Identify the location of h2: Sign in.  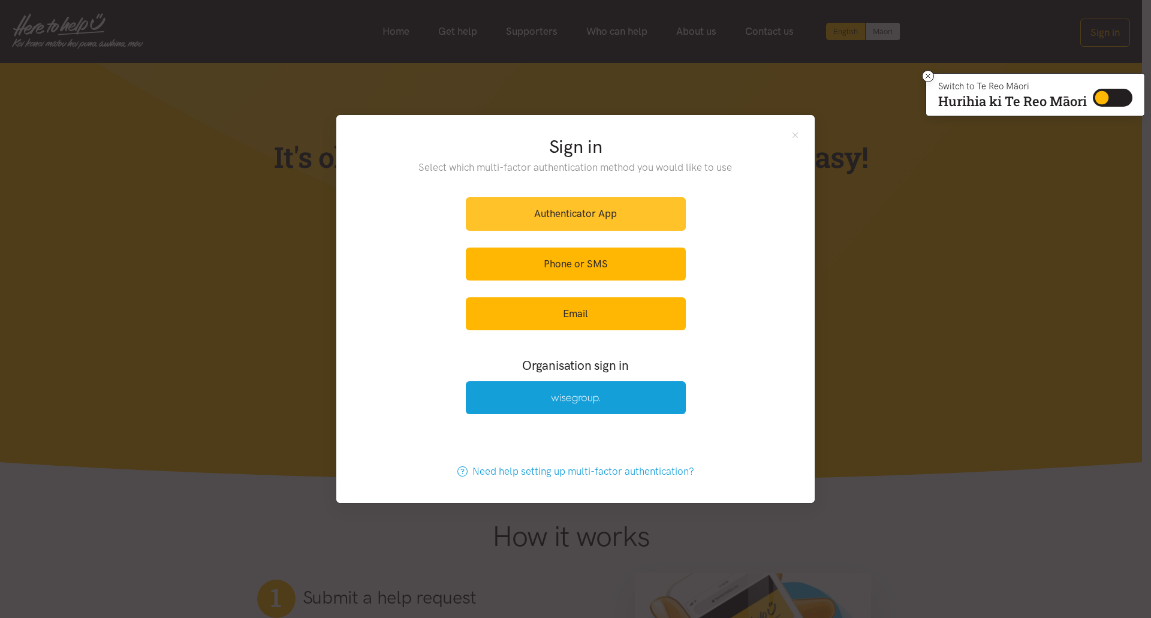
(576, 147).